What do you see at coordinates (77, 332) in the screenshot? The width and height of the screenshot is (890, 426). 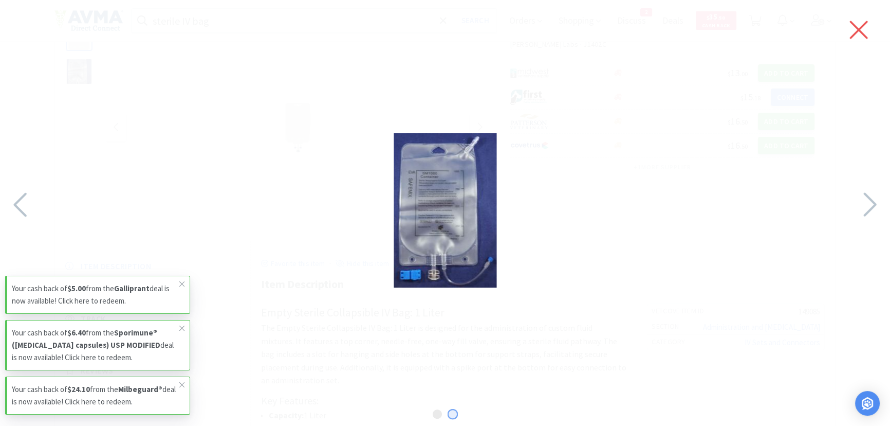 I see `strong: $6.40` at bounding box center [77, 332].